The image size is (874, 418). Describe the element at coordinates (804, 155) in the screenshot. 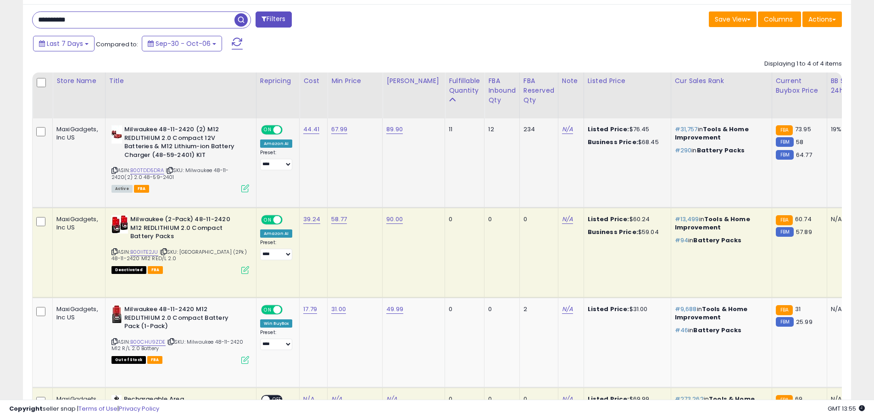

I see `span: 64.77` at that location.